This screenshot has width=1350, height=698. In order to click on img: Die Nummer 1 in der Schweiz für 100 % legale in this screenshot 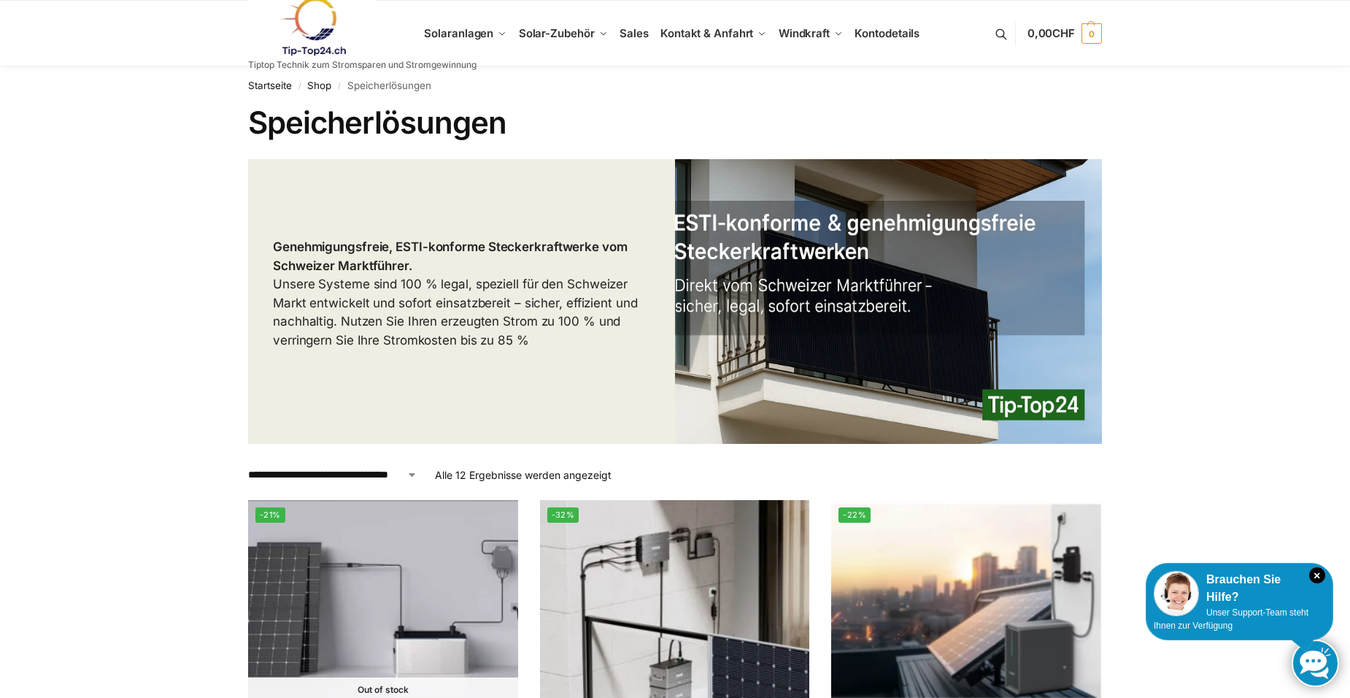, I will do `click(888, 301)`.